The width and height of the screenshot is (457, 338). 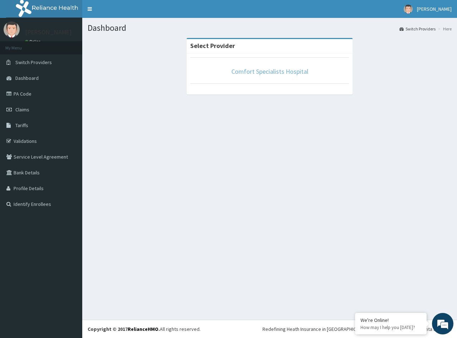 I want to click on strong: Copyright © 2017 ., so click(x=124, y=329).